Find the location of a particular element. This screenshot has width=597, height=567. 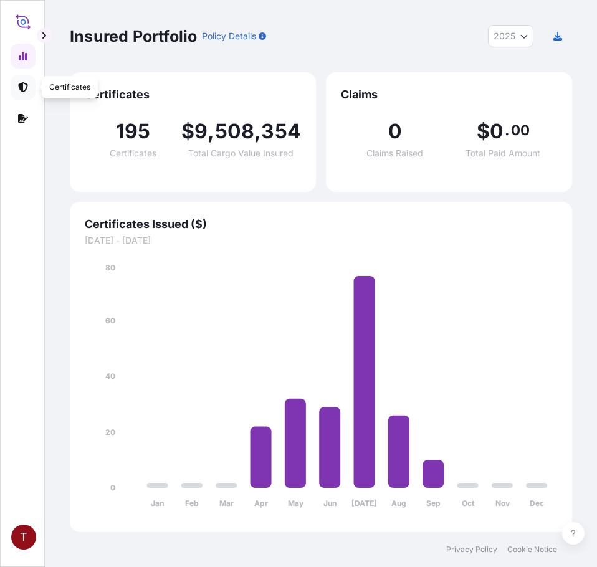

tspan: Feb is located at coordinates (192, 503).